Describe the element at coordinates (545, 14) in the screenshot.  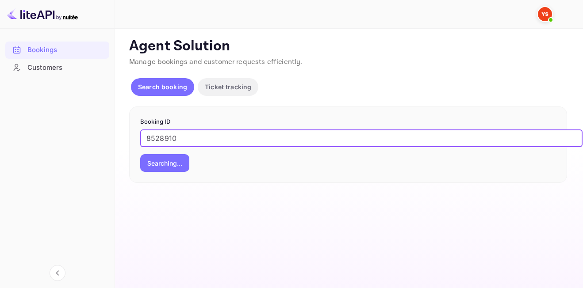
I see `img: Yandex Support` at that location.